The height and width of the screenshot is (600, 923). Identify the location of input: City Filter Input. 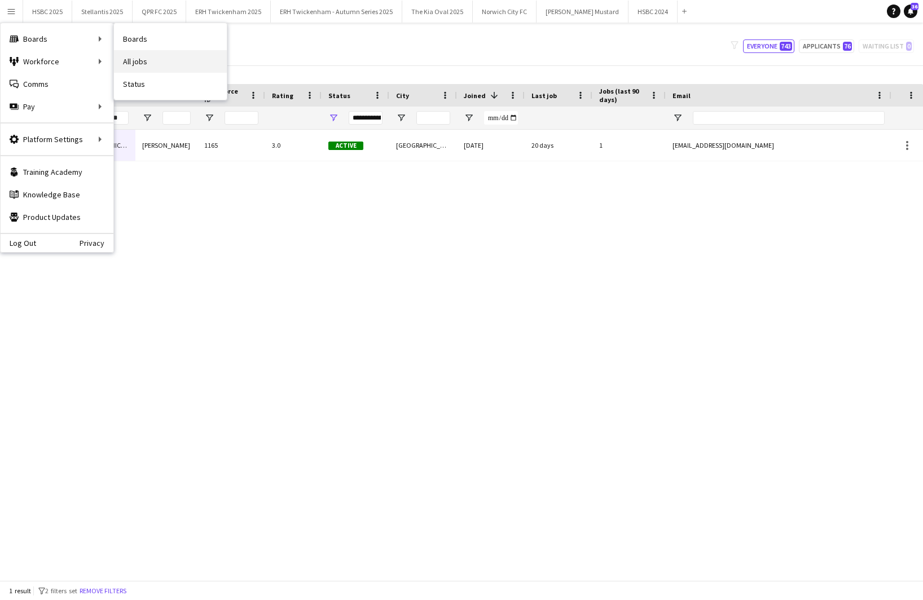
(433, 118).